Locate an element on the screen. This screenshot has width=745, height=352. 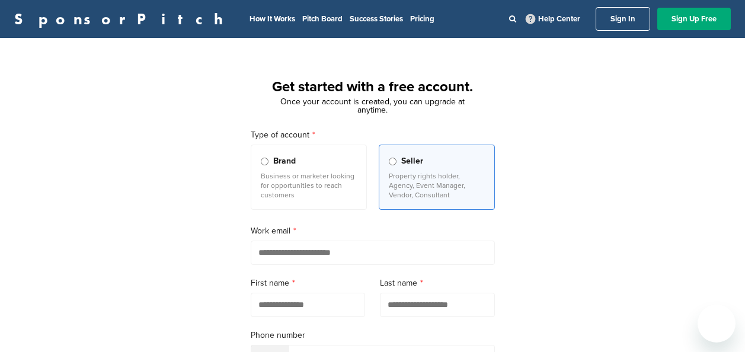
p: Property rights holder, Agency, Event Manager, Vendor, Consultant is located at coordinates (437, 186).